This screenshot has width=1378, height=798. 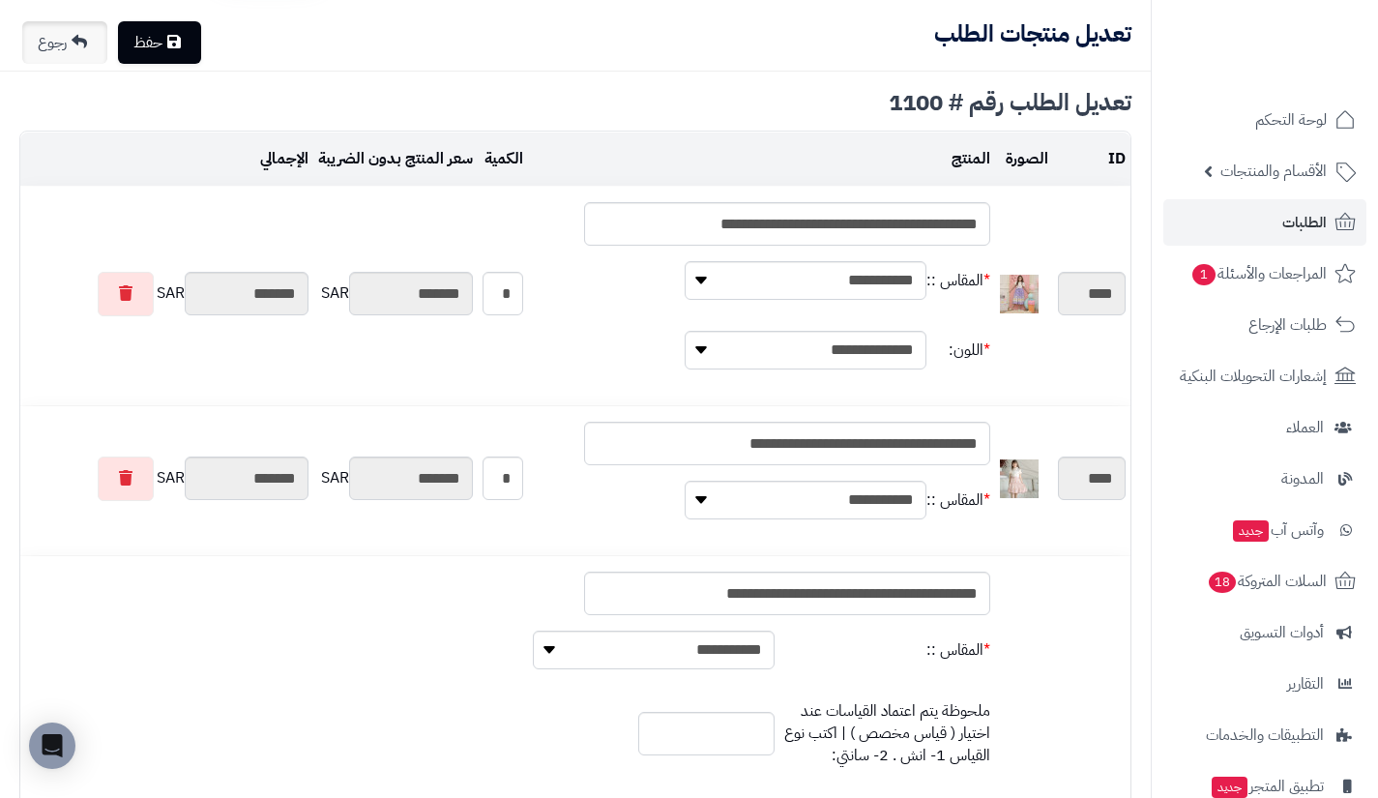 I want to click on img: 1733583378-IMG_0853-40x40.jpeg, so click(x=1019, y=294).